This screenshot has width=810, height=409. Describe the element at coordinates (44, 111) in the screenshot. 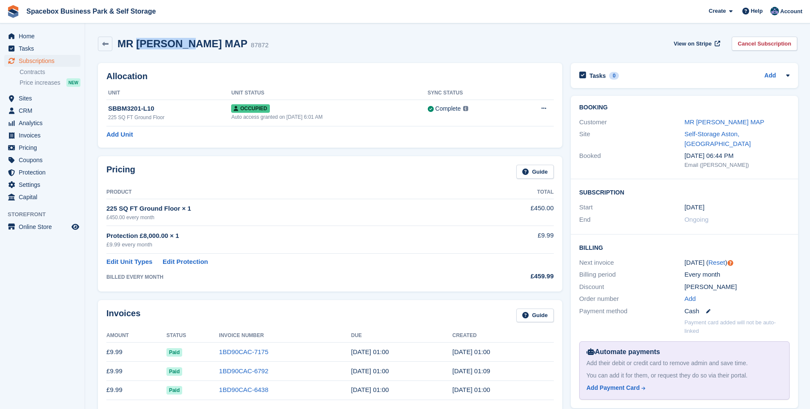

I see `span: CRM` at that location.